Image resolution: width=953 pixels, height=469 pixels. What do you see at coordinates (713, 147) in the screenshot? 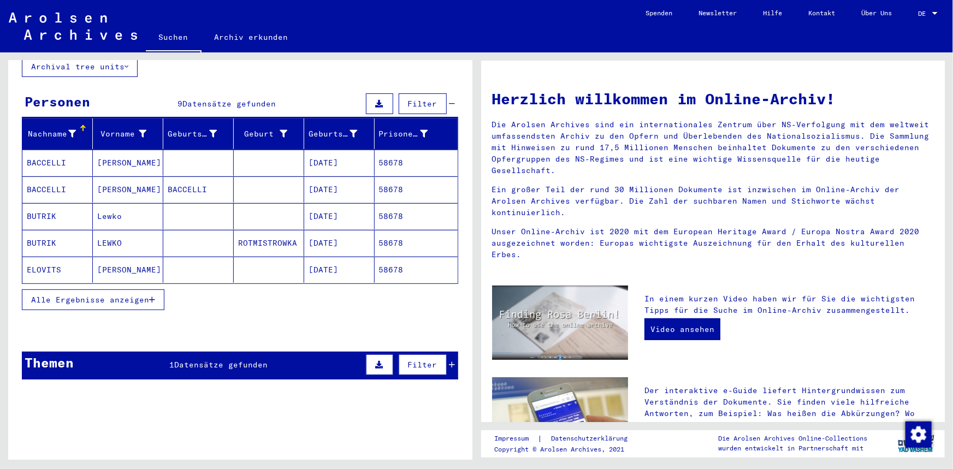
I see `p: Die Arolsen Archives sind ein internationales Zentrum über NS-Verfolgung mit dem weltweit umfasse...` at bounding box center [713, 147].